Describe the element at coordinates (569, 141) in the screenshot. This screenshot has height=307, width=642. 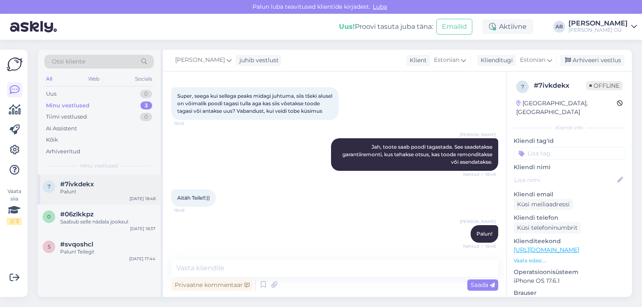
I see `p: Kliendi tag'id` at that location.